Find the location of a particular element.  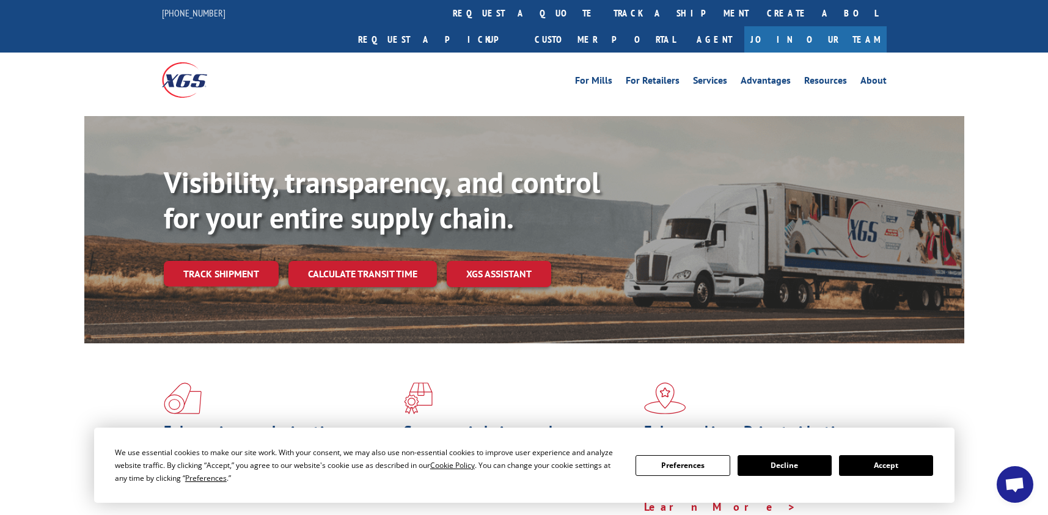

div: Cookie Consent Prompt is located at coordinates (524, 465).